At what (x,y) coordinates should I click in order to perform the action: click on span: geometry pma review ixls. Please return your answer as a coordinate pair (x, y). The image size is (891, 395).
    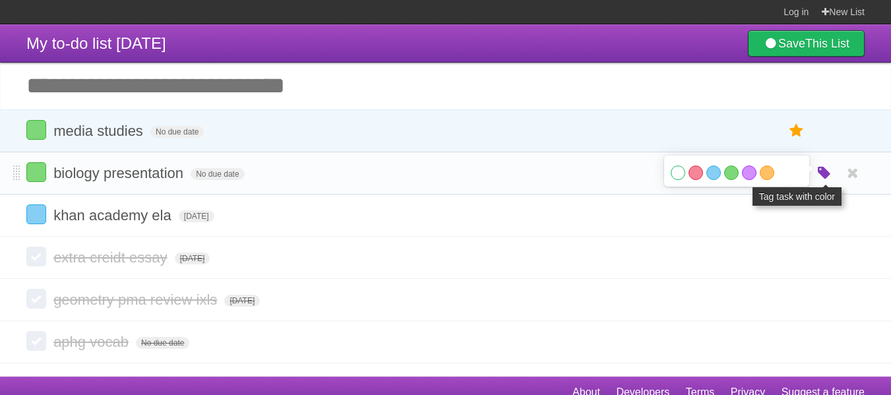
    Looking at the image, I should click on (137, 299).